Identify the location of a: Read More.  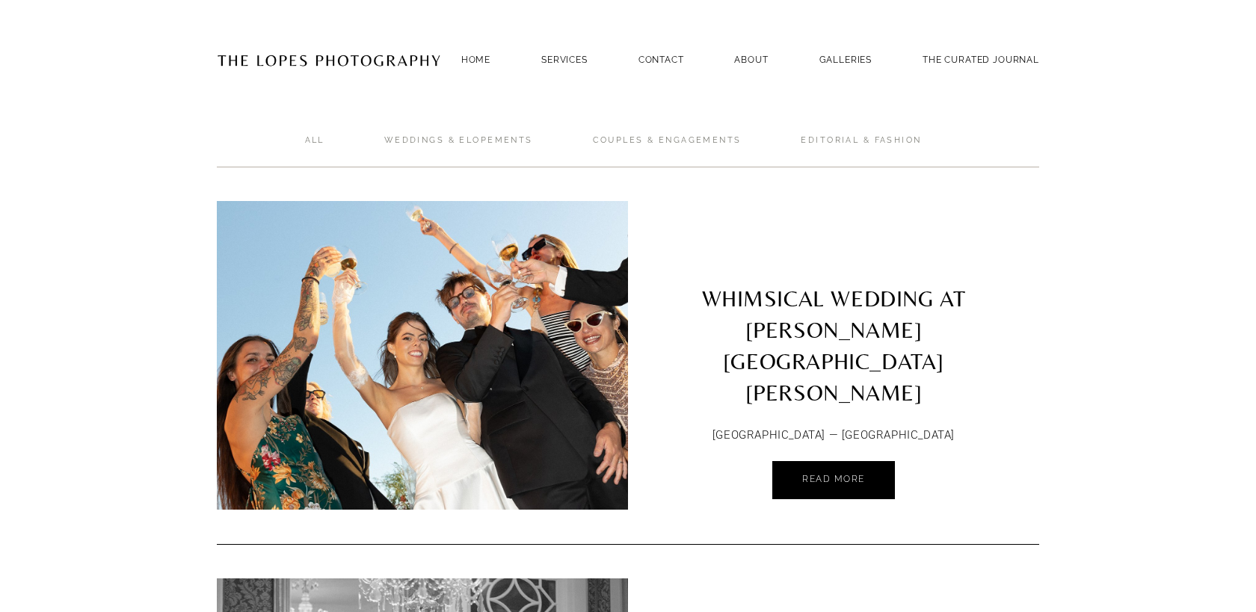
(834, 480).